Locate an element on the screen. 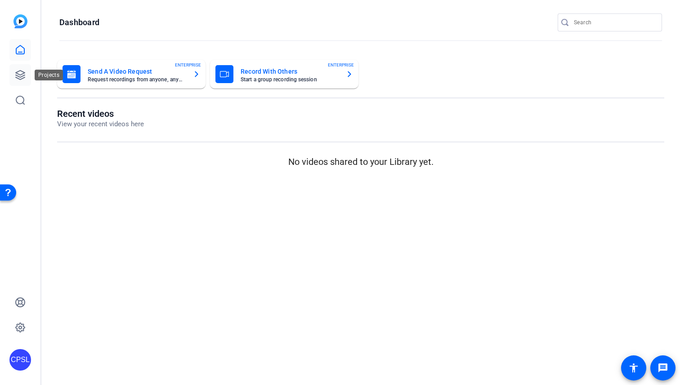  mat-icon: message is located at coordinates (663, 368).